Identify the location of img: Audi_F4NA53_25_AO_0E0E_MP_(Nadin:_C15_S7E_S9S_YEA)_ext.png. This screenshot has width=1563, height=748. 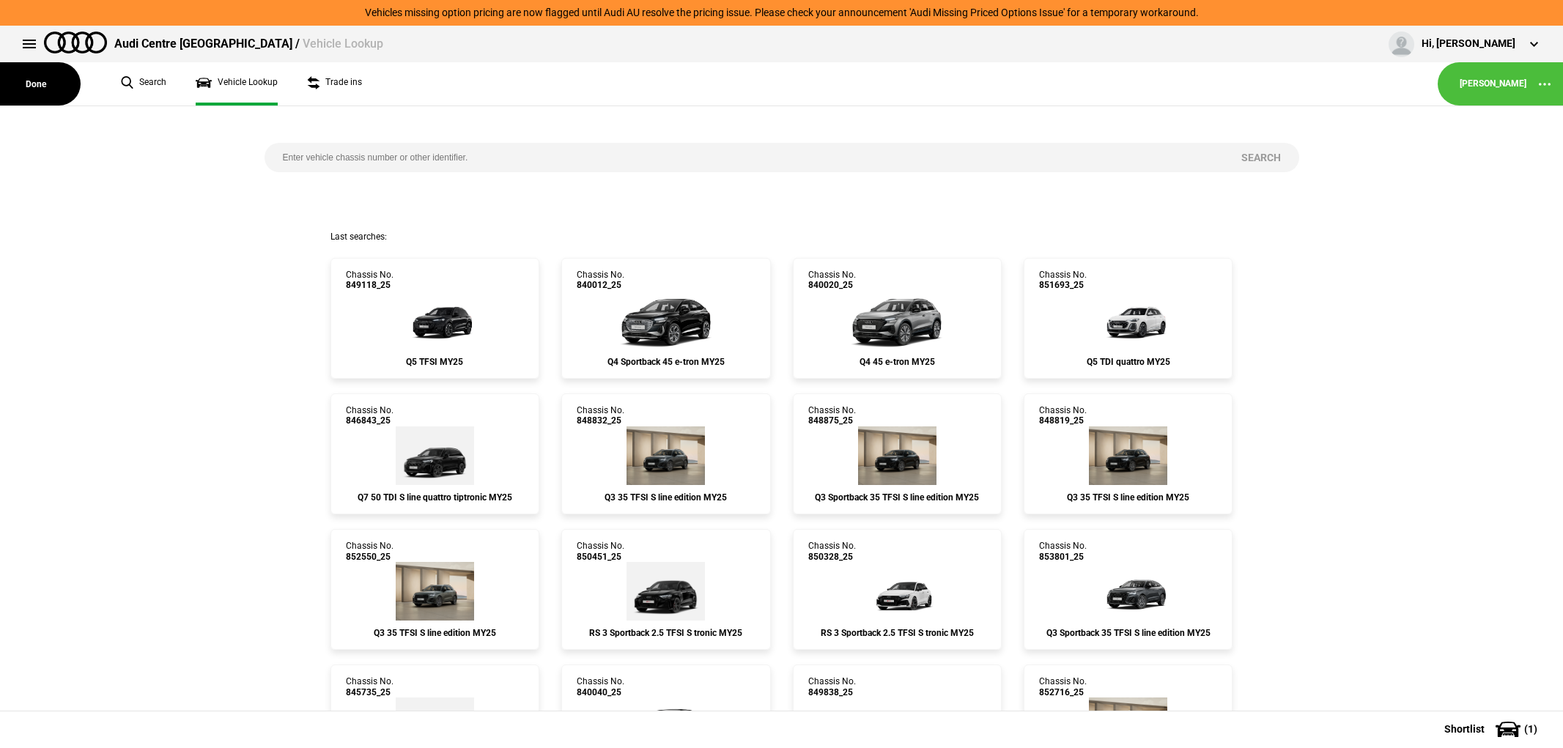
(666, 320).